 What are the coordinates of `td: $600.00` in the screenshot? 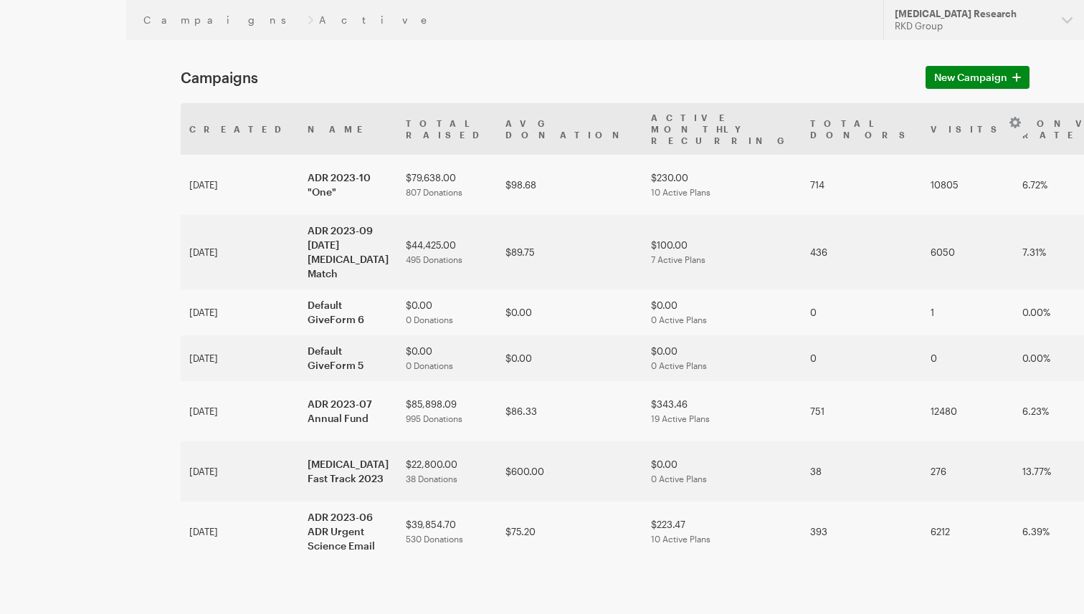 It's located at (569, 472).